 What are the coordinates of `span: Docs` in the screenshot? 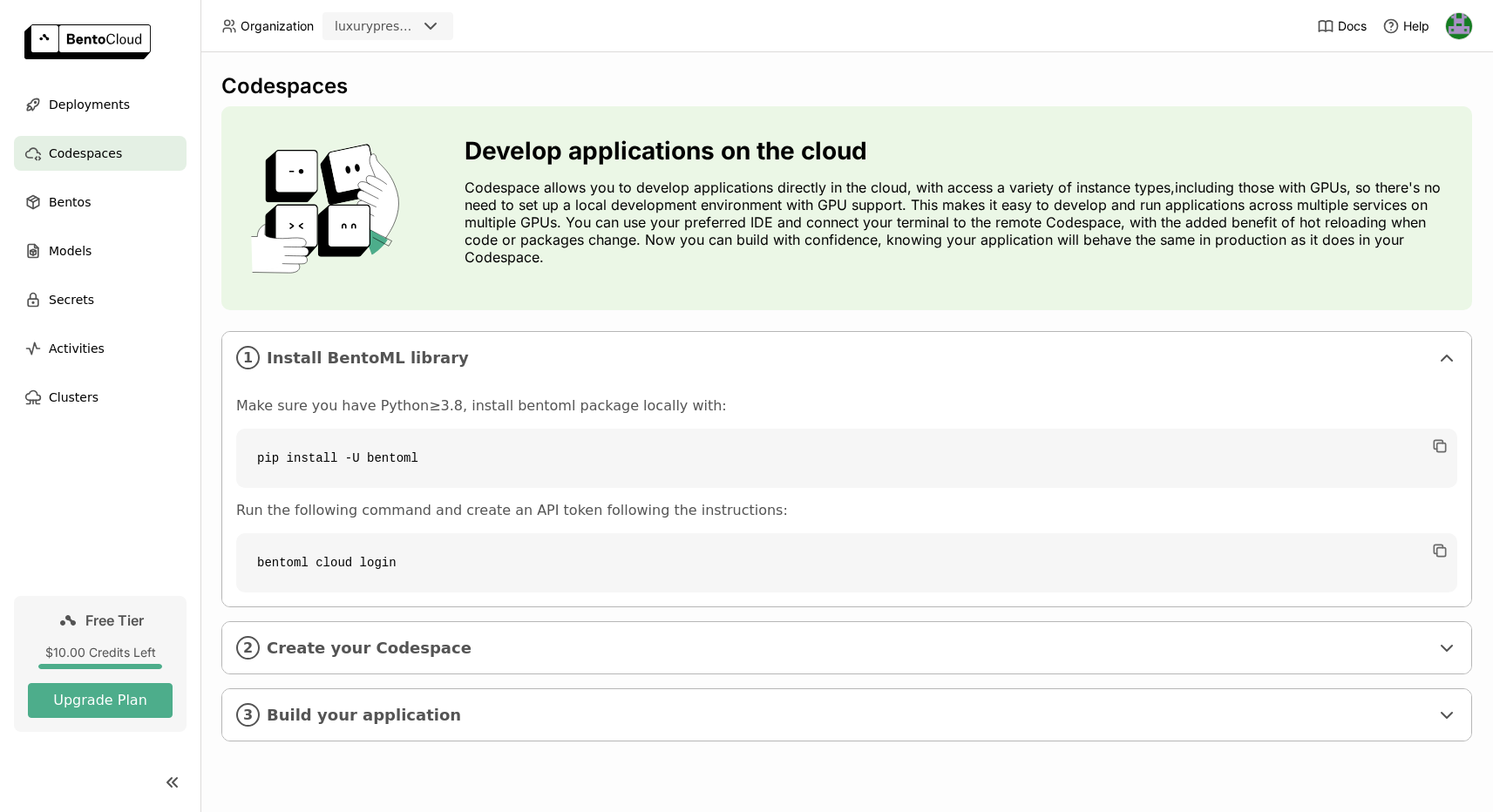 It's located at (1352, 26).